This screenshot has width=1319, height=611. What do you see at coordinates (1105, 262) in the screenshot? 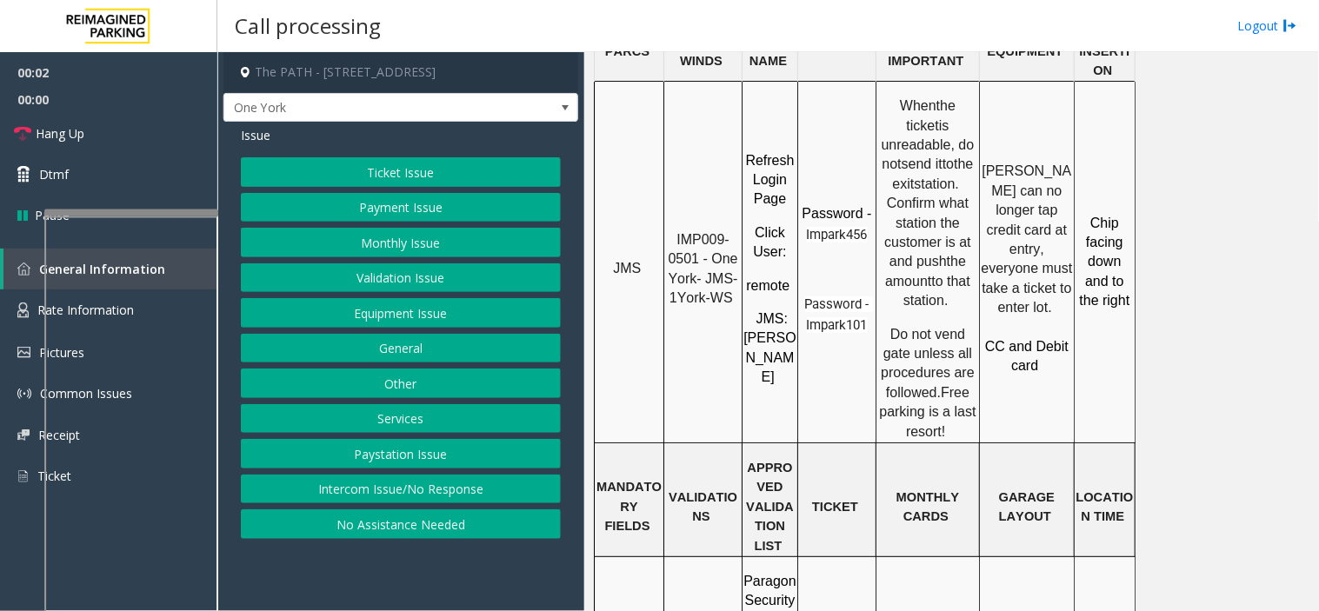
I see `span: Chip facing down and to the right` at bounding box center [1105, 262].